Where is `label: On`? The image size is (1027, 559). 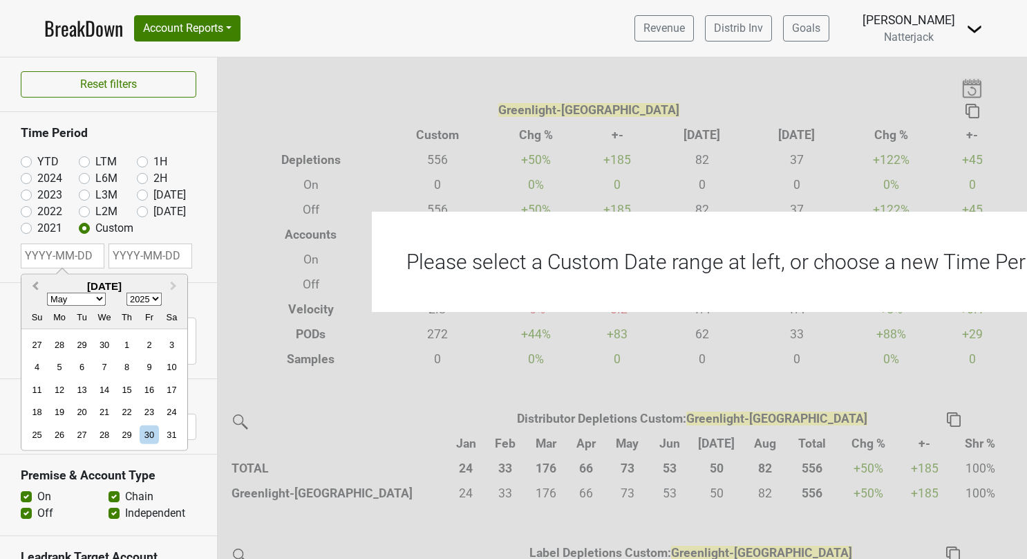
label: On is located at coordinates (44, 496).